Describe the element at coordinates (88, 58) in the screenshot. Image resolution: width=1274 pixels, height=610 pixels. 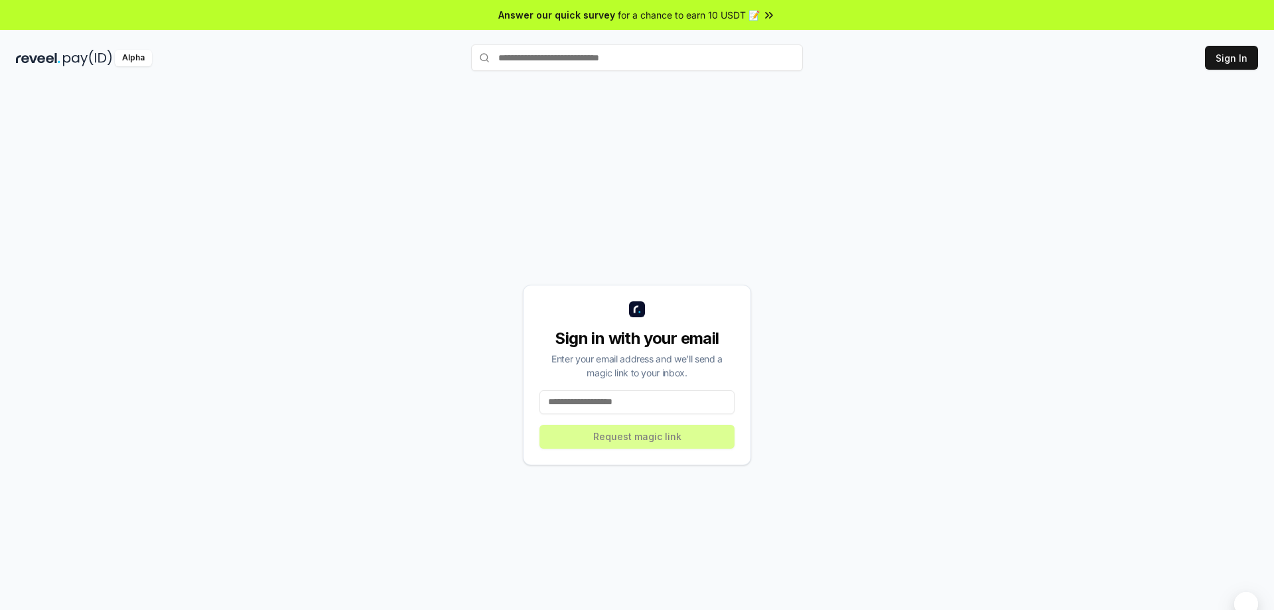
I see `img: pay_id` at that location.